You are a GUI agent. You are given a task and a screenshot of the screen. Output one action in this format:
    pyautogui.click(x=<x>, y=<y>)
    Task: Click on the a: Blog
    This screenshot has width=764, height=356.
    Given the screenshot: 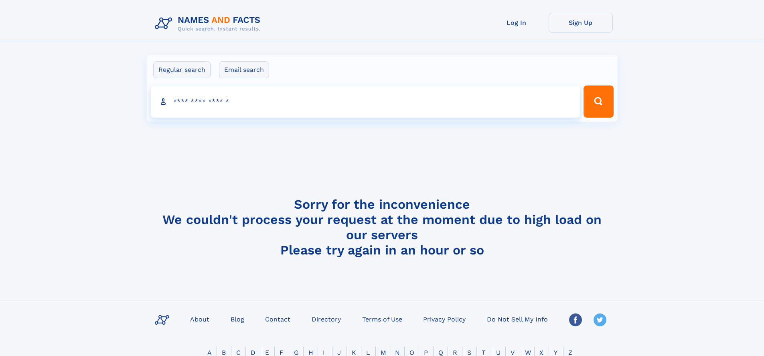 What is the action you would take?
    pyautogui.click(x=238, y=319)
    